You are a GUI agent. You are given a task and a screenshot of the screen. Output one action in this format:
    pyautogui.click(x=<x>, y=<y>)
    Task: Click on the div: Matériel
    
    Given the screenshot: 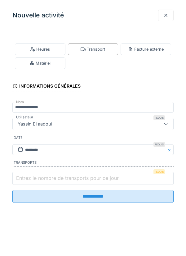 What is the action you would take?
    pyautogui.click(x=40, y=63)
    